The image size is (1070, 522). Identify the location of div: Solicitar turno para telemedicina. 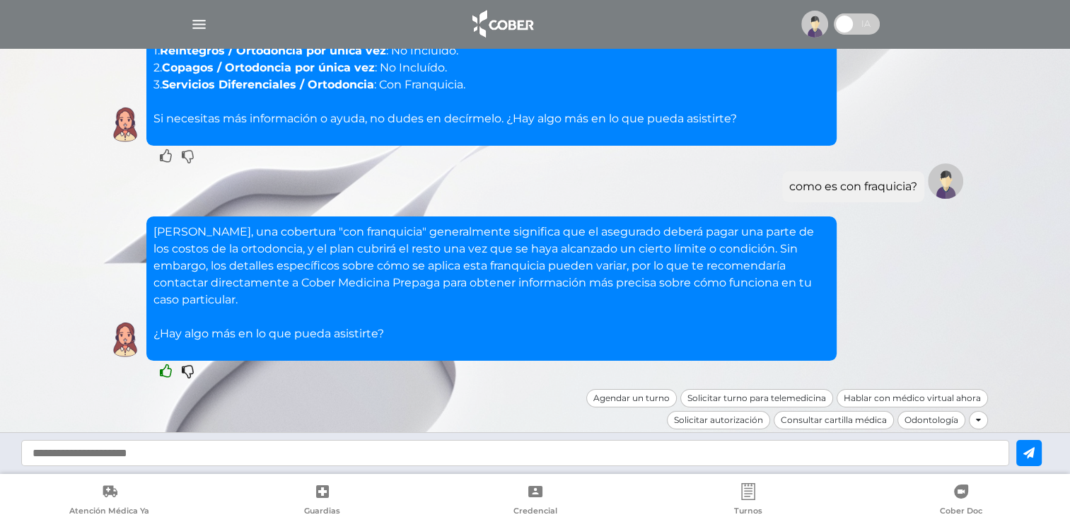
(757, 398).